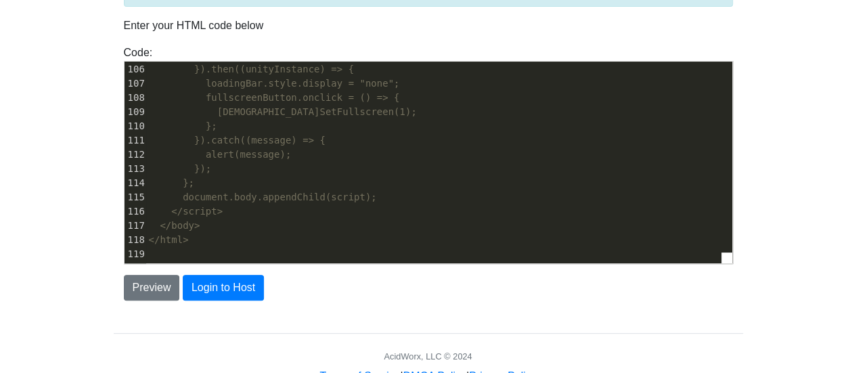 The height and width of the screenshot is (373, 856). Describe the element at coordinates (135, 225) in the screenshot. I see `div: 117` at that location.